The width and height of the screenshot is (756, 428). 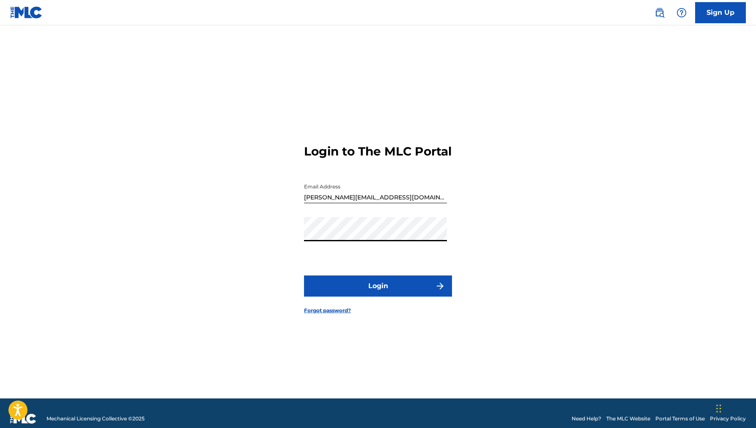 I want to click on div: Drag, so click(x=719, y=409).